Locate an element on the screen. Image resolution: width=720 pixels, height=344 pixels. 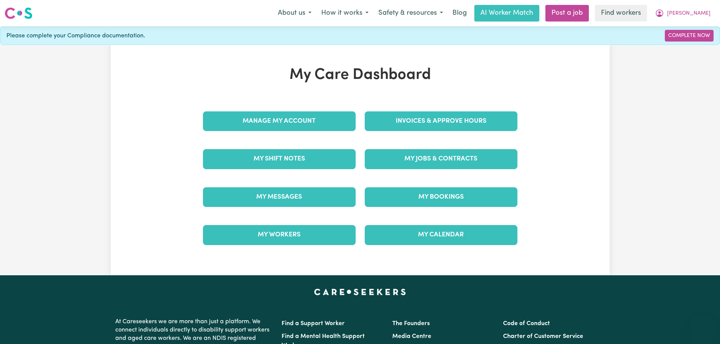
a: My Shift Notes is located at coordinates (279, 159).